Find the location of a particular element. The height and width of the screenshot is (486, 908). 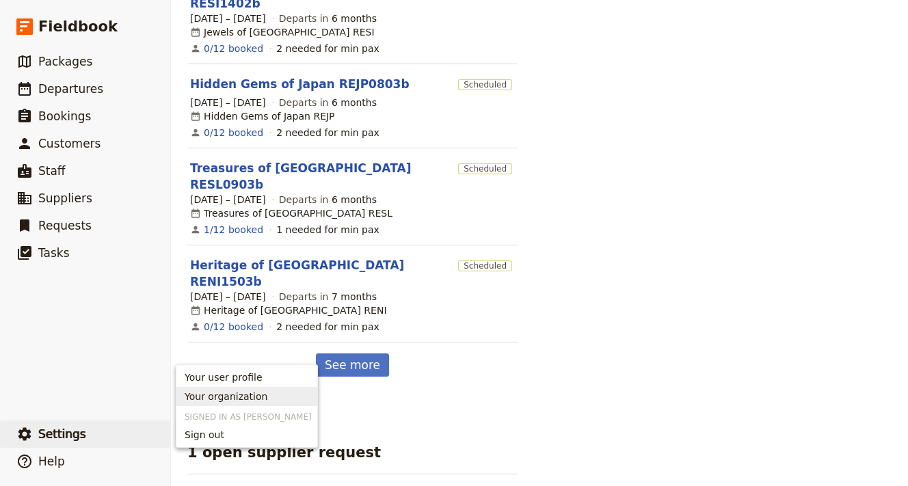

span: Your user profile is located at coordinates (224, 377).